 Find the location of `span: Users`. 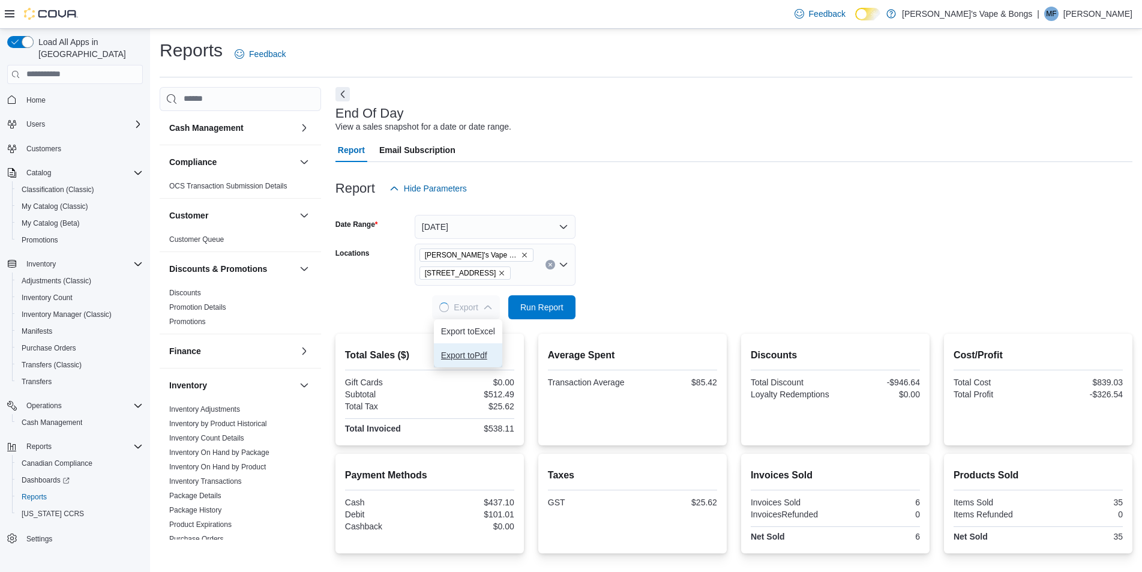

span: Users is located at coordinates (82, 124).